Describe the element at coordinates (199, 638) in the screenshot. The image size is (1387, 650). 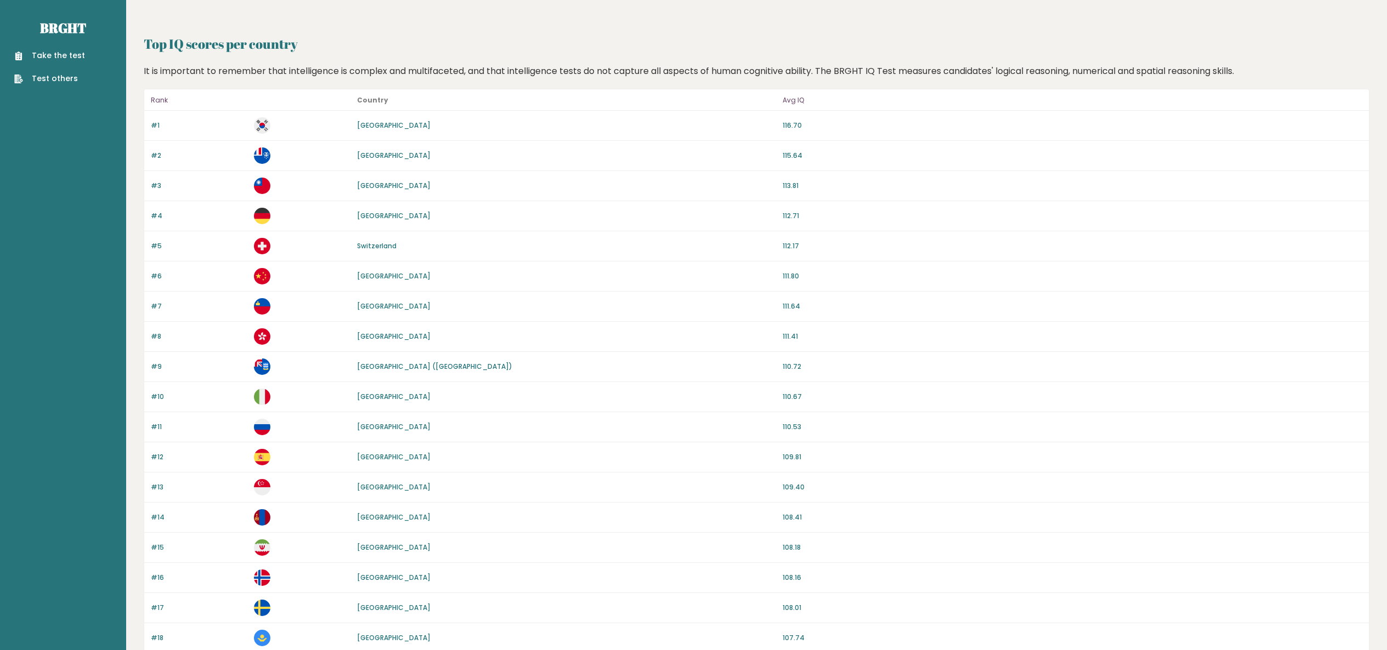
I see `p: #18` at that location.